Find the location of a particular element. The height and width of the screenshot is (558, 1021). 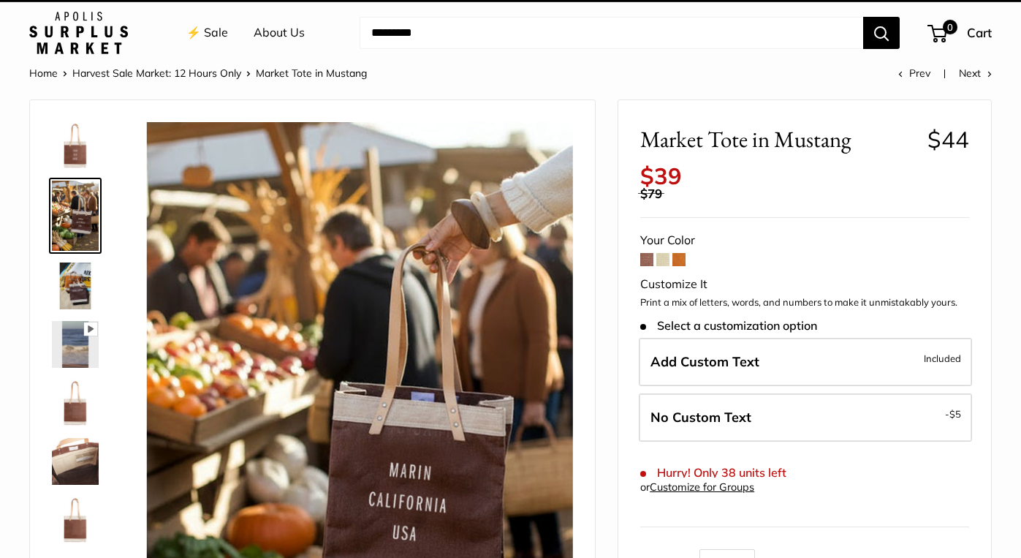

span: 0 is located at coordinates (950, 27).